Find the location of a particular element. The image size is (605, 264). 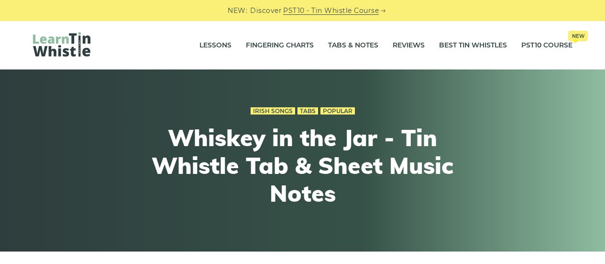

img: LearnTinWhistle.com is located at coordinates (62, 44).